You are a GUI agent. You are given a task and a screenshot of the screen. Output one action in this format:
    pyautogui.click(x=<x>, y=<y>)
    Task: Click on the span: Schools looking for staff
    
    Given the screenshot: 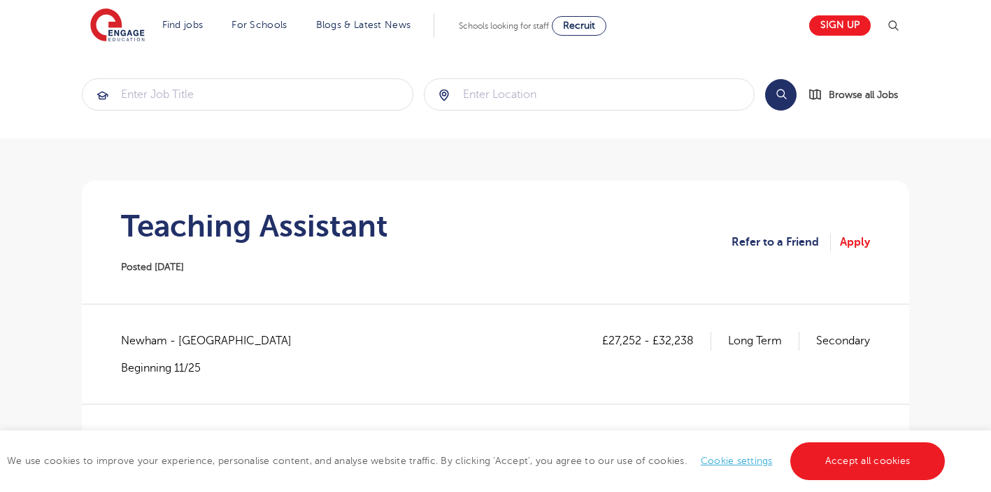 What is the action you would take?
    pyautogui.click(x=504, y=26)
    